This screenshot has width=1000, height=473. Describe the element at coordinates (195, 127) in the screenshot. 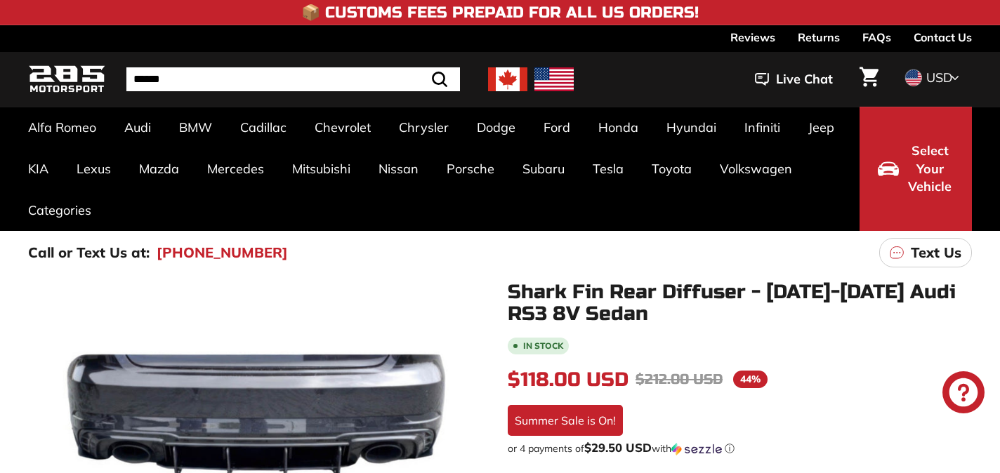

I see `a: BMW` at that location.